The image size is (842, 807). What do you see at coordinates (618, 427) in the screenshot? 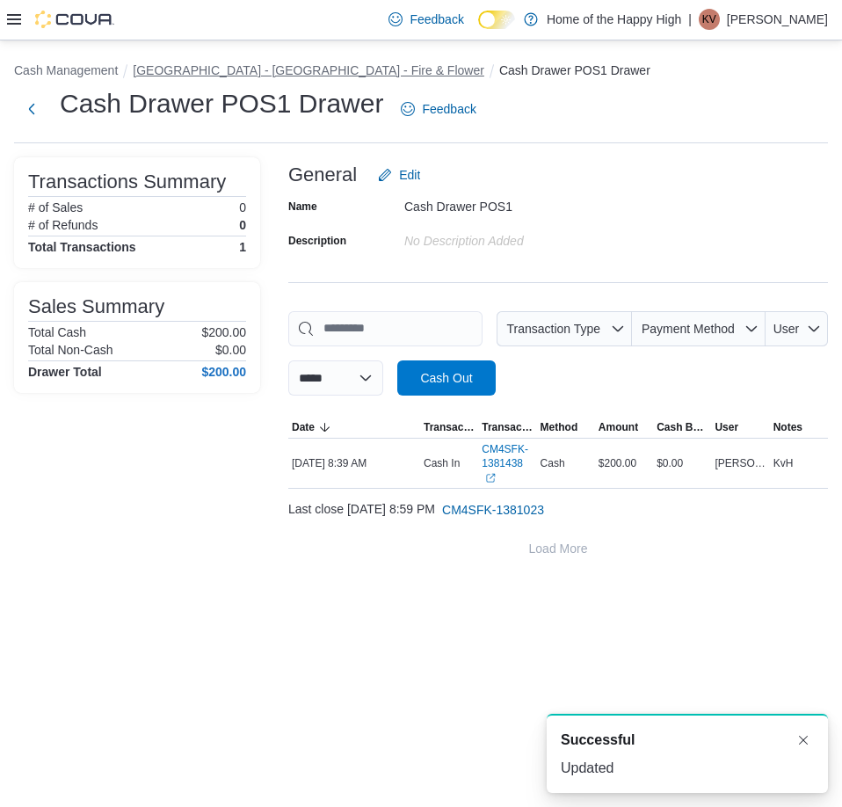
I see `span: Amount` at bounding box center [618, 427].